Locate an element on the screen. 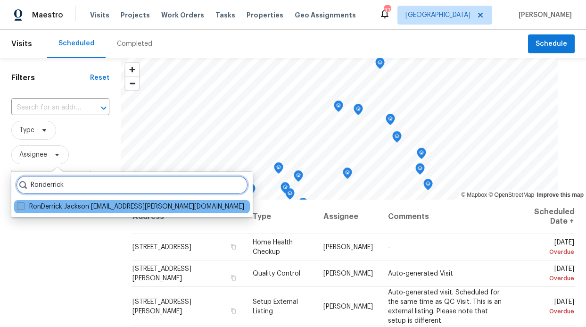 The height and width of the screenshot is (327, 586). span: Tasks is located at coordinates (225, 15).